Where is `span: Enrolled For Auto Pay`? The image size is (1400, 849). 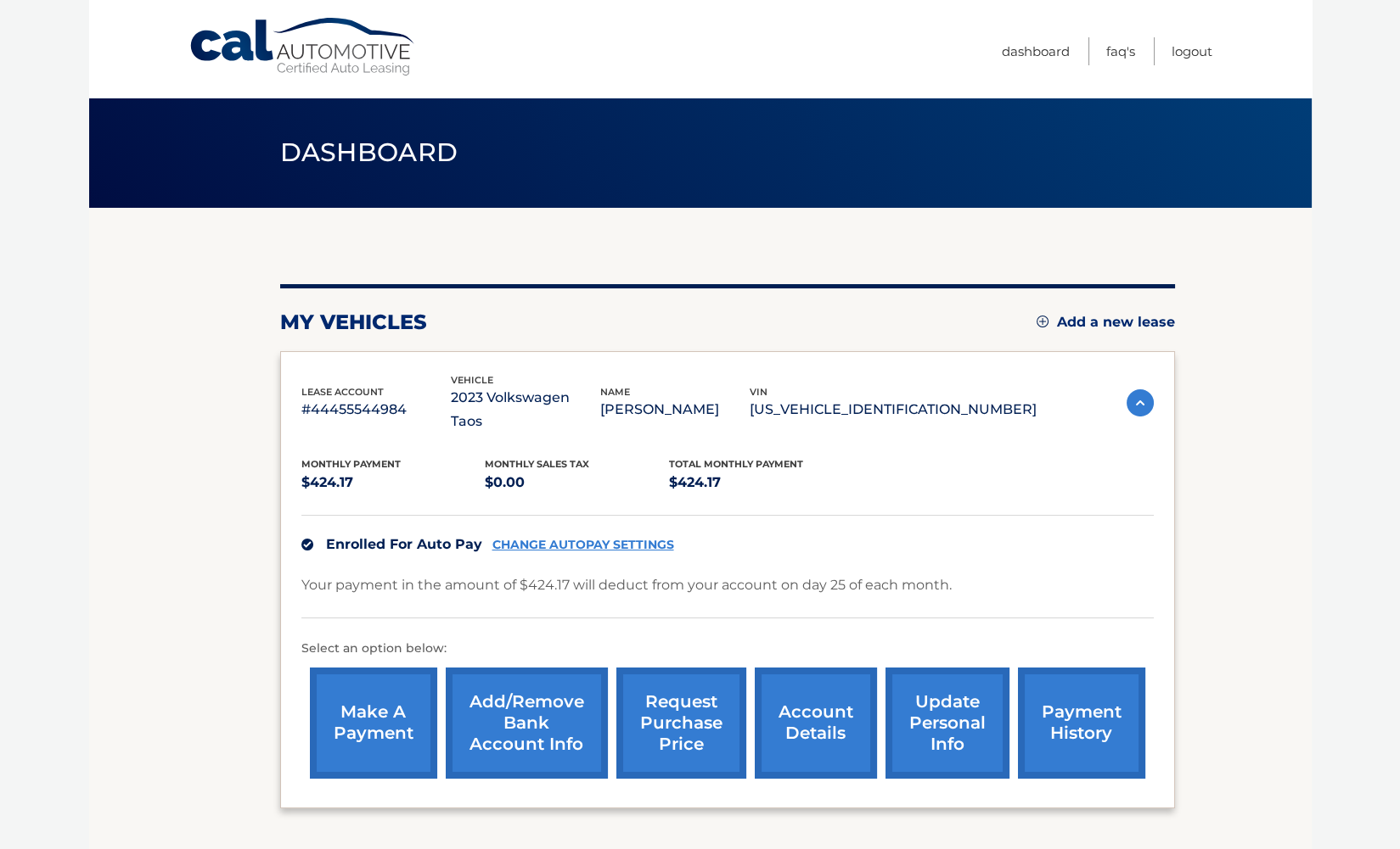 span: Enrolled For Auto Pay is located at coordinates (404, 544).